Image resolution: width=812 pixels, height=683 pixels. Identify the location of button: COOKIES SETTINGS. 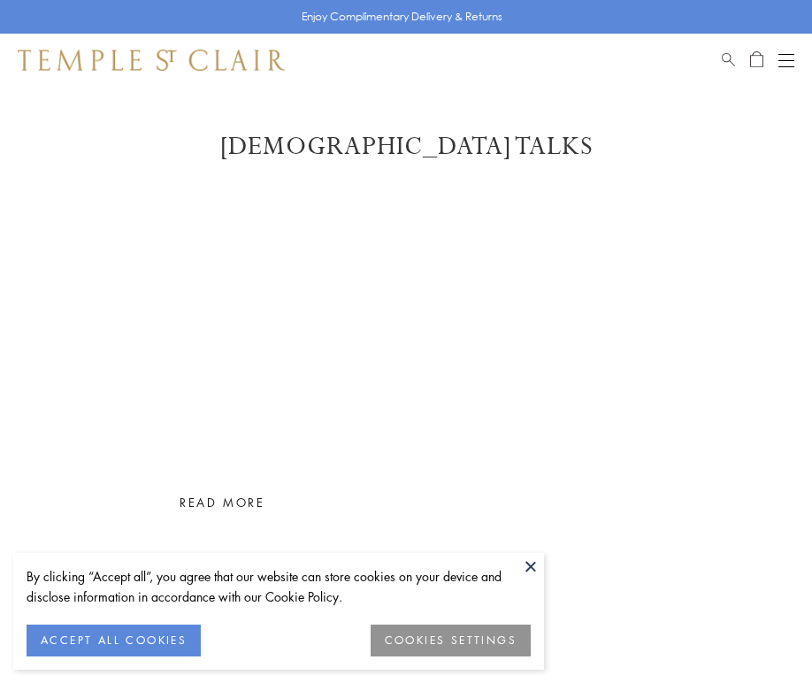
(450, 640).